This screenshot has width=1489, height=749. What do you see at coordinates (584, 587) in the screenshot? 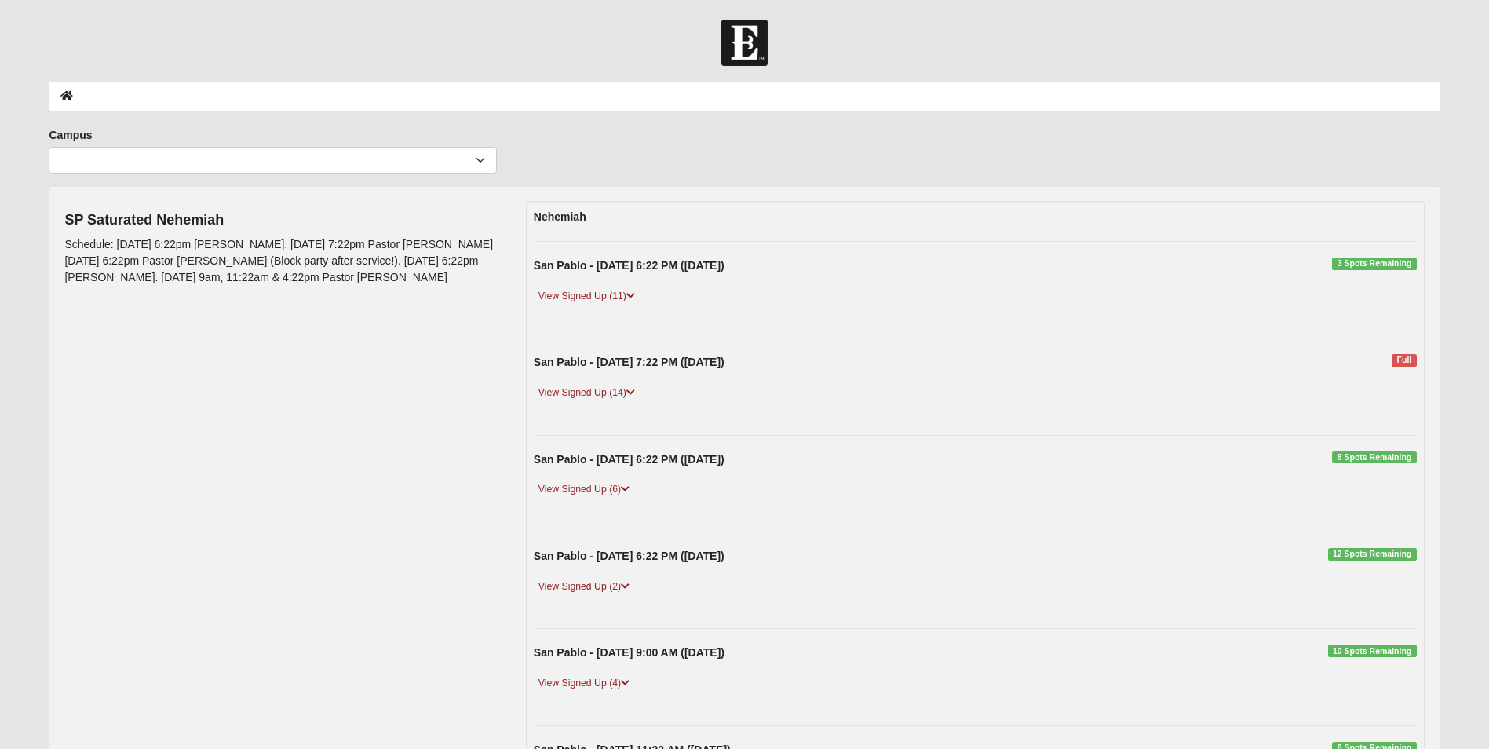
I see `a: View Signed Up (2)` at bounding box center [584, 587].